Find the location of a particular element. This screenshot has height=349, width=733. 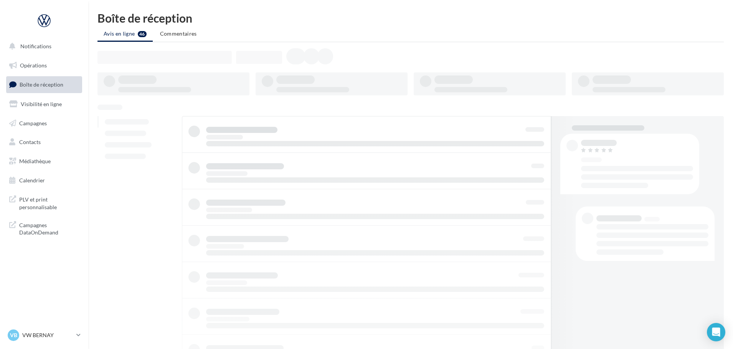

span: Opérations is located at coordinates (33, 65).